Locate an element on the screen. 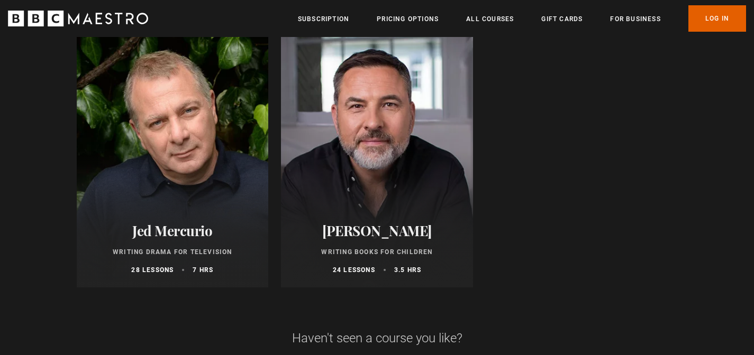 The height and width of the screenshot is (355, 754). p: 28 lessons is located at coordinates (152, 270).